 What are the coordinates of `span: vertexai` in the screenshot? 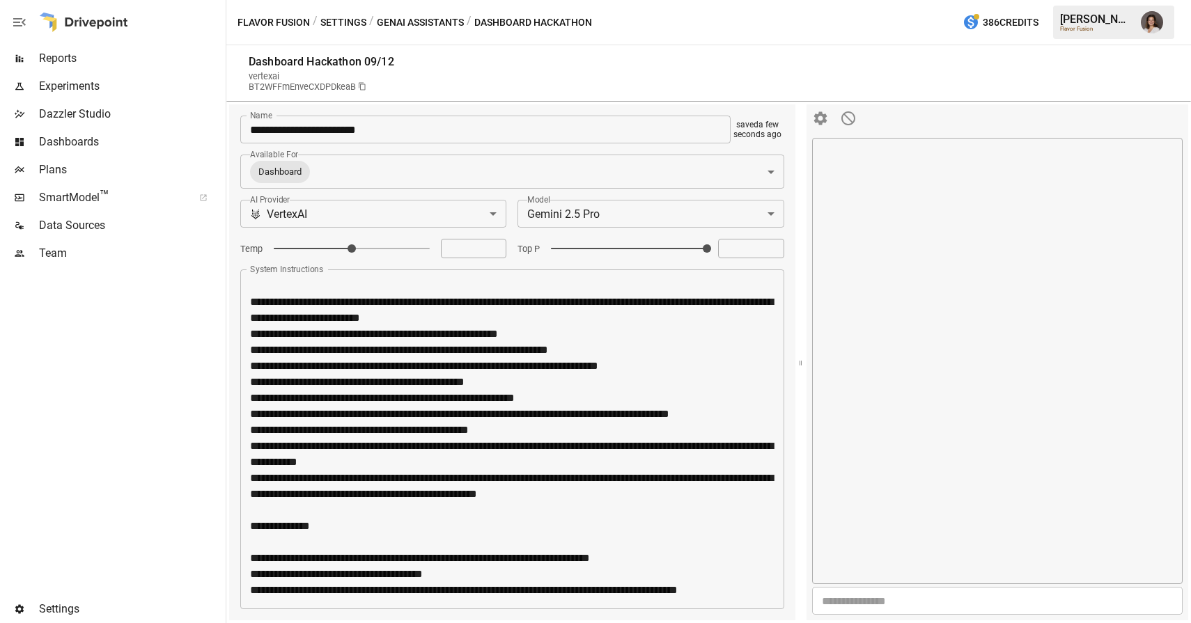 It's located at (264, 76).